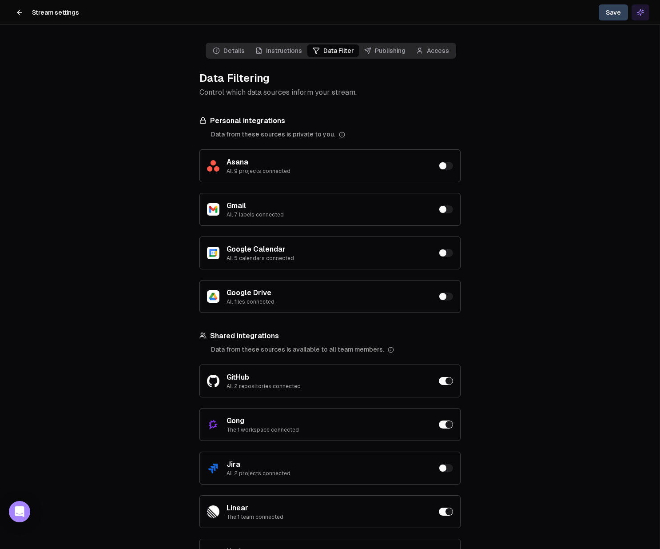 Image resolution: width=660 pixels, height=549 pixels. Describe the element at coordinates (213, 296) in the screenshot. I see `img: Google Drive` at that location.